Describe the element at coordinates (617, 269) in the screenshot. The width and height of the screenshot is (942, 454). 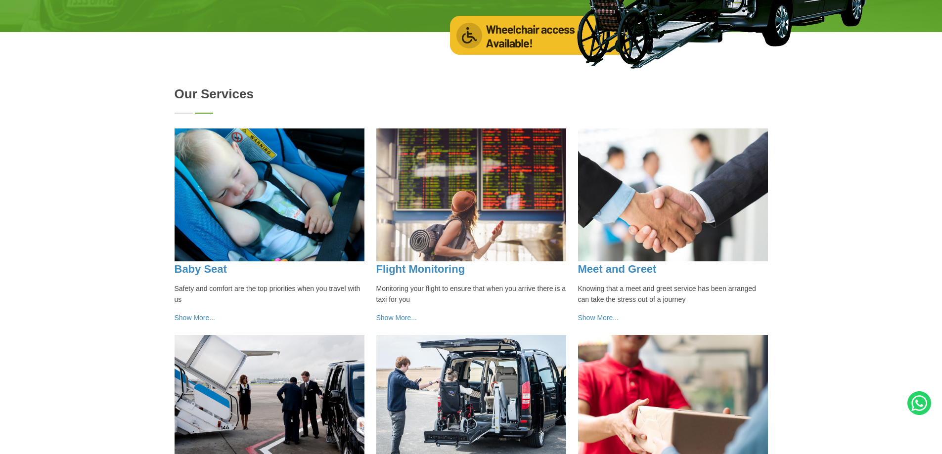
I see `a: Meet and Greet` at that location.